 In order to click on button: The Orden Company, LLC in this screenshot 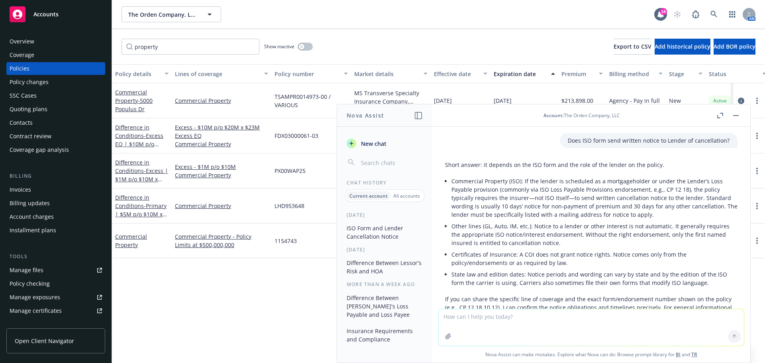, I will do `click(171, 14)`.